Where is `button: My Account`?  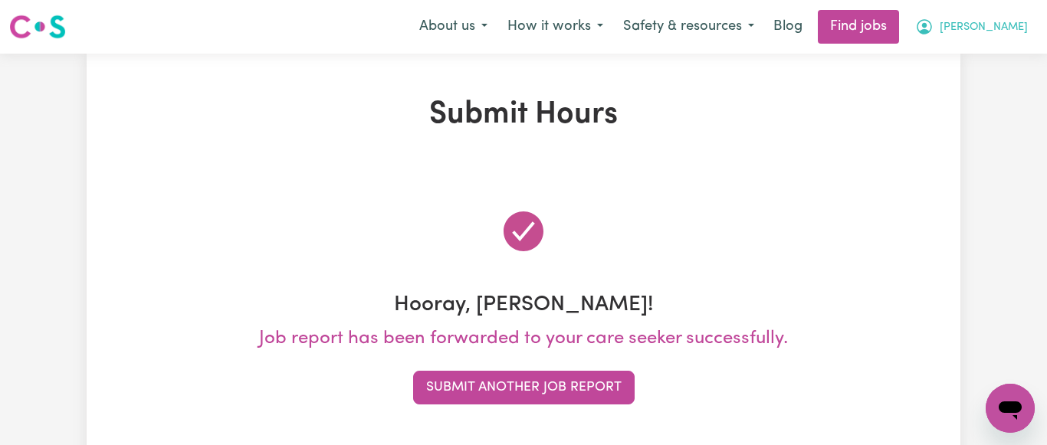 button: My Account is located at coordinates (971, 27).